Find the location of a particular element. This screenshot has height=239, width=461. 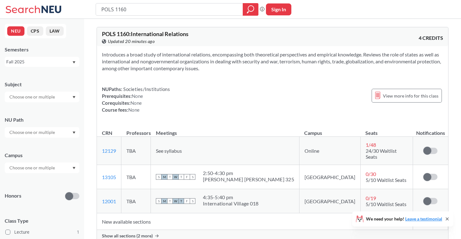

th: Notifications is located at coordinates (431, 130).